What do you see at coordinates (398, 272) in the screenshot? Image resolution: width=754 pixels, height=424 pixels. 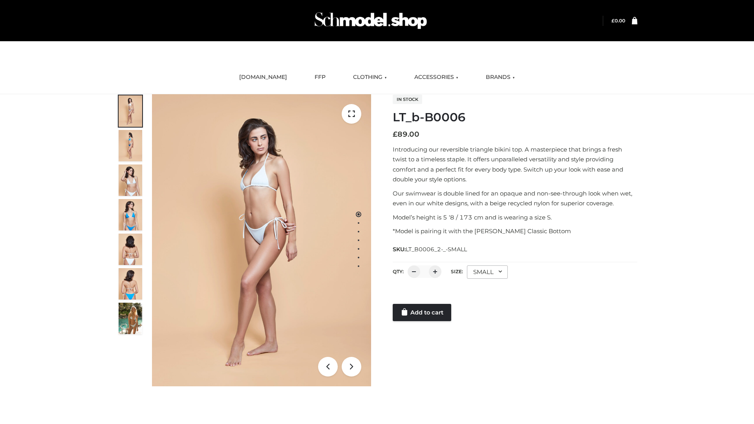 I see `label: QTY:` at bounding box center [398, 272].